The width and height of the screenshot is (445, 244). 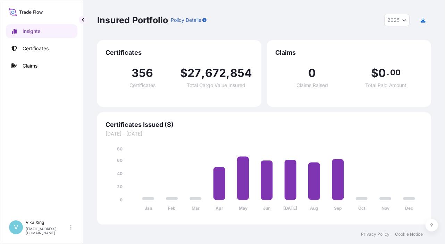 I want to click on a: Certificates, so click(x=42, y=49).